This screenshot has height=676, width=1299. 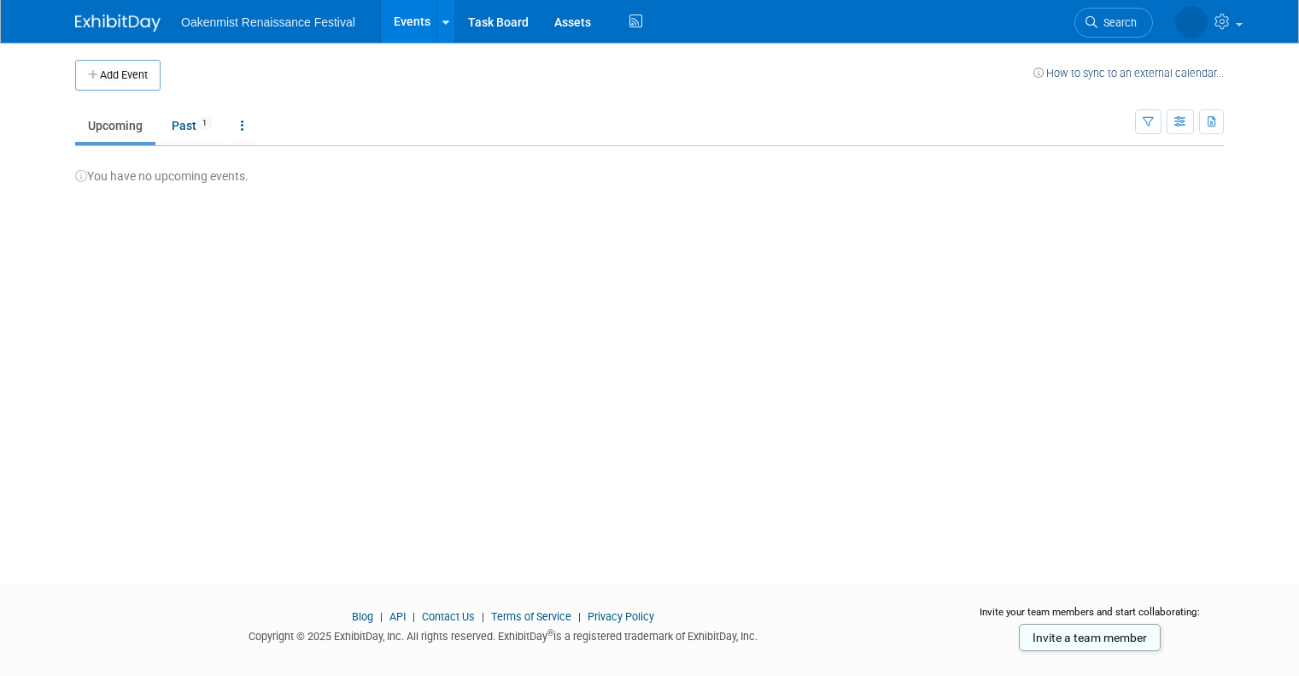 I want to click on a: Search, so click(x=1114, y=22).